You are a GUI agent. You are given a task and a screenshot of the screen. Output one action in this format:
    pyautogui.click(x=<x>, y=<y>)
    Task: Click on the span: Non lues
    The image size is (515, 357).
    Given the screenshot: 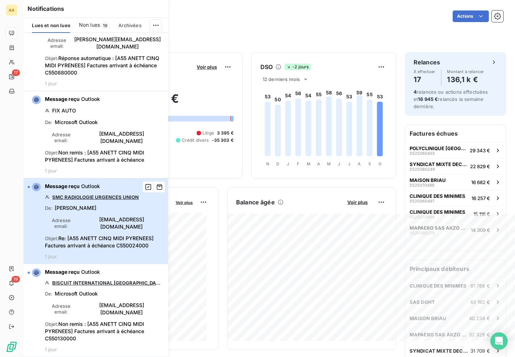 What is the action you would take?
    pyautogui.click(x=89, y=25)
    